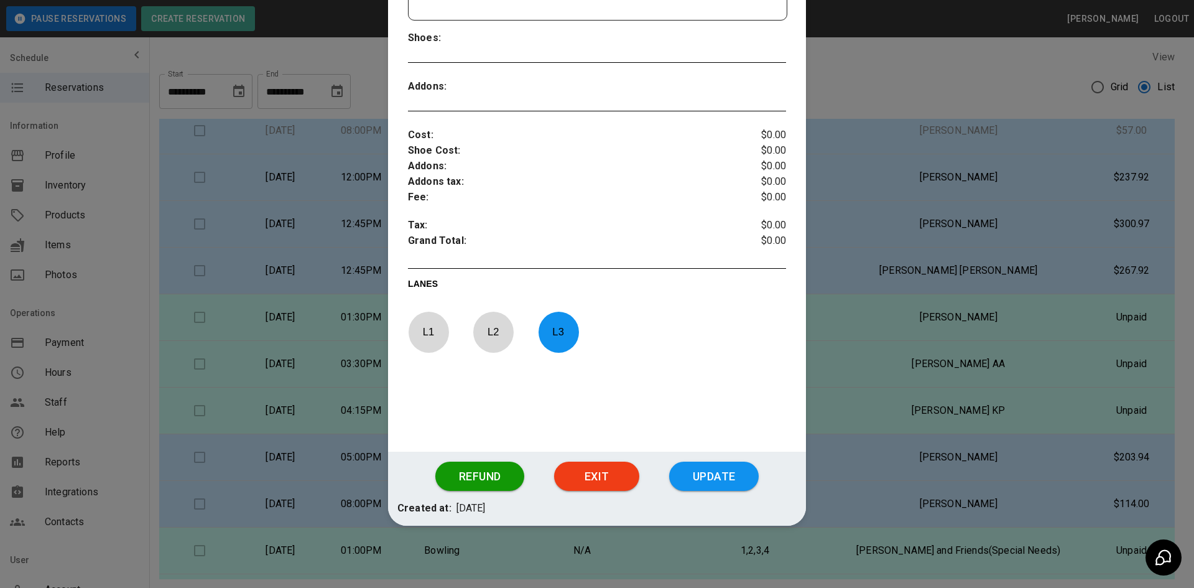  Describe the element at coordinates (714, 476) in the screenshot. I see `button: Update` at that location.